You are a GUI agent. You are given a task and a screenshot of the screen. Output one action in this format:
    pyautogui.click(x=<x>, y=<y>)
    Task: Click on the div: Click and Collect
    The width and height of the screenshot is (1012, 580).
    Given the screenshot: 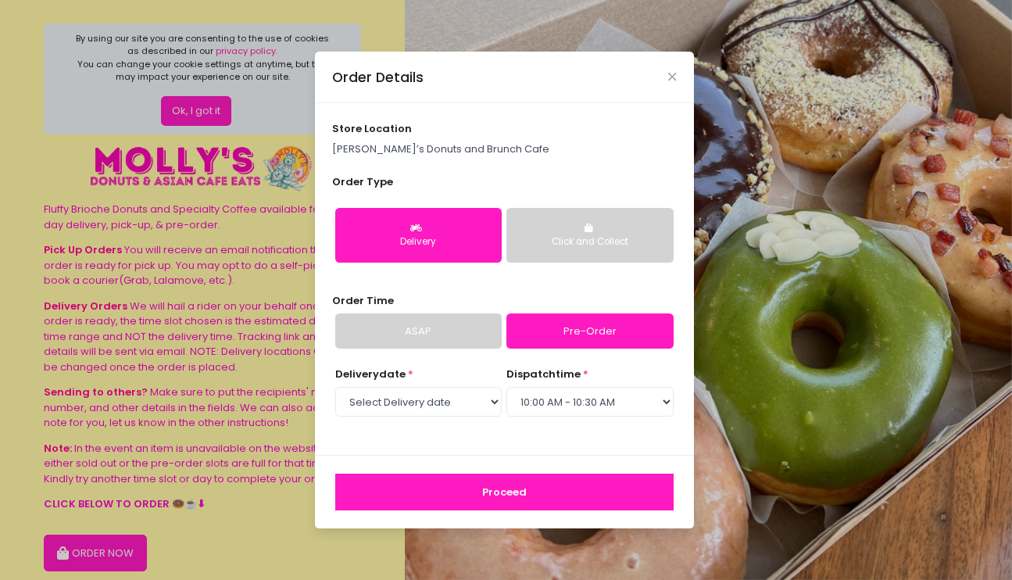 What is the action you would take?
    pyautogui.click(x=589, y=242)
    